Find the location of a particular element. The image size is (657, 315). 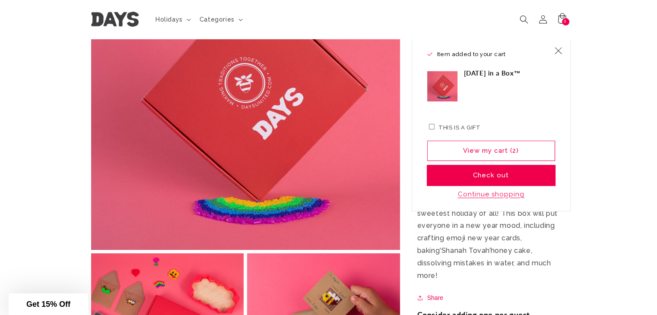

span: Holidays is located at coordinates (169, 19).